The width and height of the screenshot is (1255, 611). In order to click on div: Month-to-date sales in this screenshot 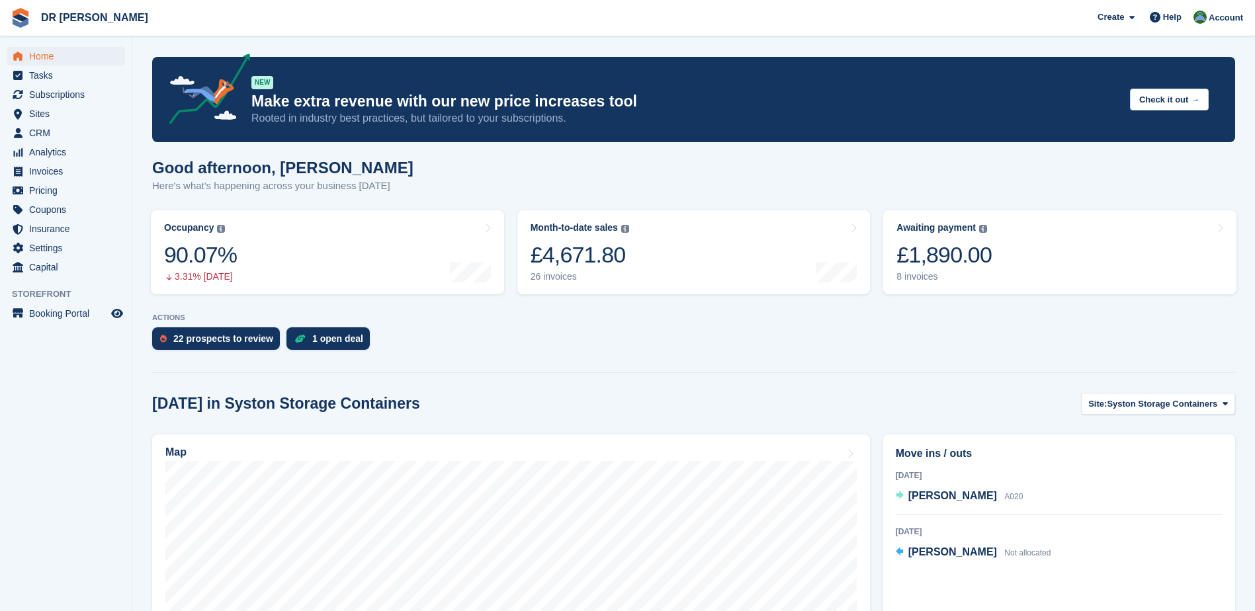, I will do `click(574, 227)`.